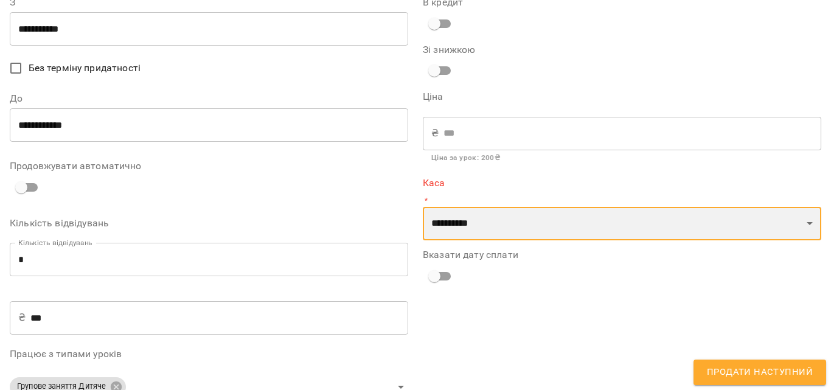 The width and height of the screenshot is (831, 390). What do you see at coordinates (209, 223) in the screenshot?
I see `label: Кількість відвідувань` at bounding box center [209, 223].